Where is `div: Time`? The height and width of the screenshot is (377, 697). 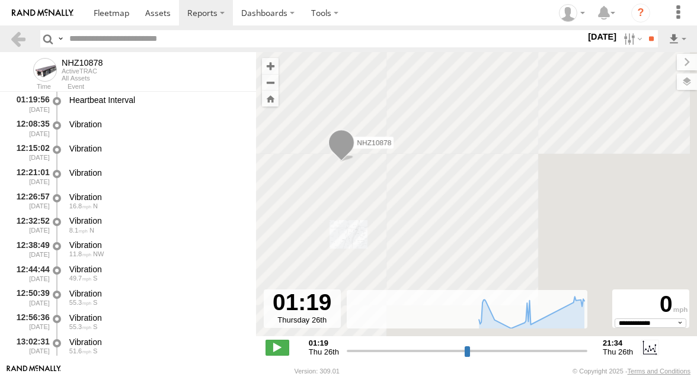 div: Time is located at coordinates (30, 87).